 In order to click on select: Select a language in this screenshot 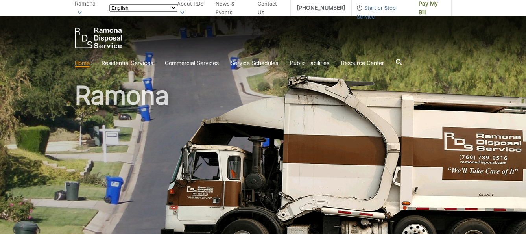, I will do `click(143, 8)`.